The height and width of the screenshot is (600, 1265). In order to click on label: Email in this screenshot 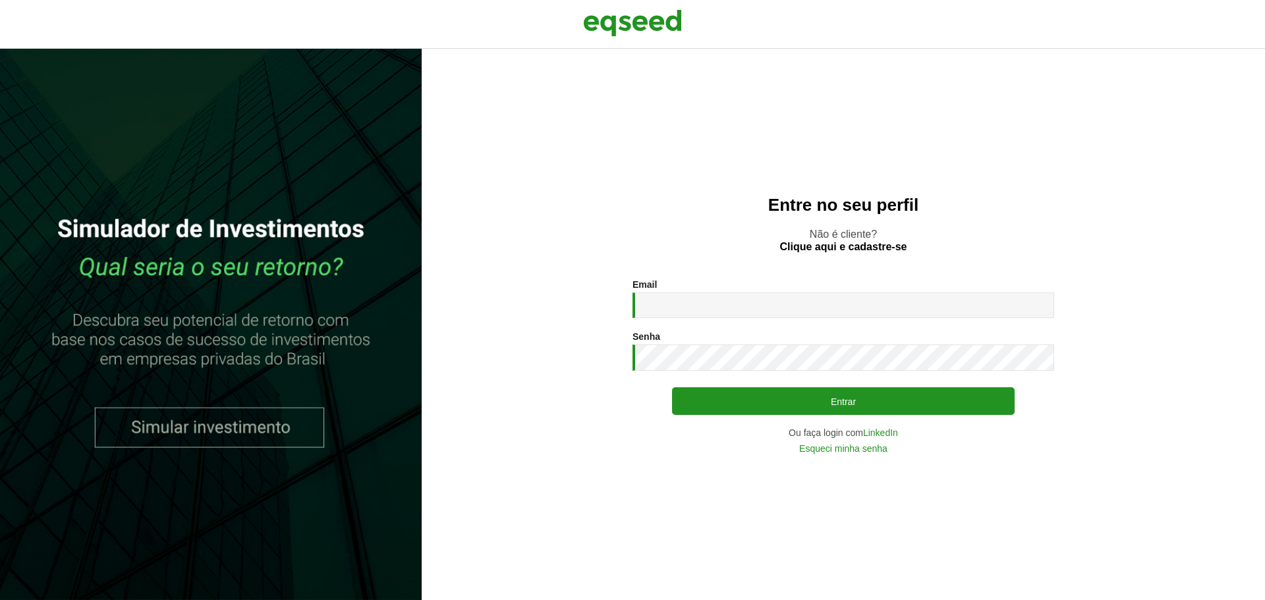, I will do `click(644, 285)`.